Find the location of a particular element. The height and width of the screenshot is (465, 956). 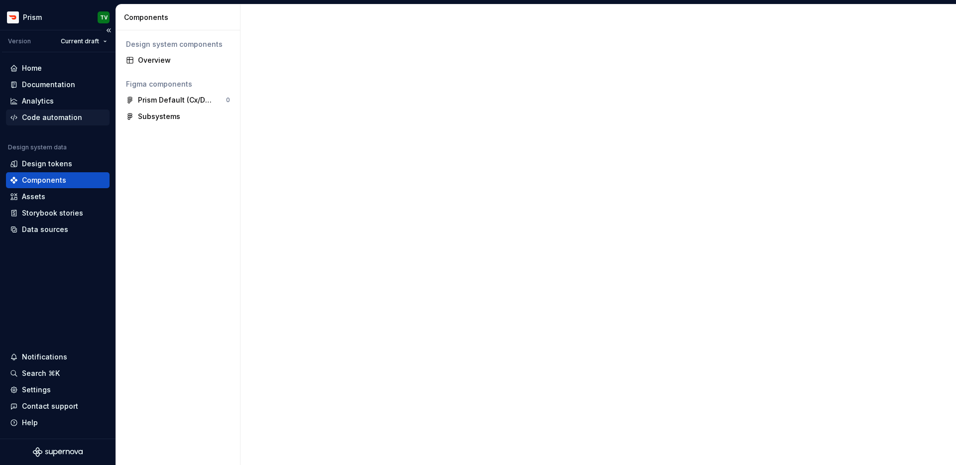

a: Data sources is located at coordinates (58, 229).